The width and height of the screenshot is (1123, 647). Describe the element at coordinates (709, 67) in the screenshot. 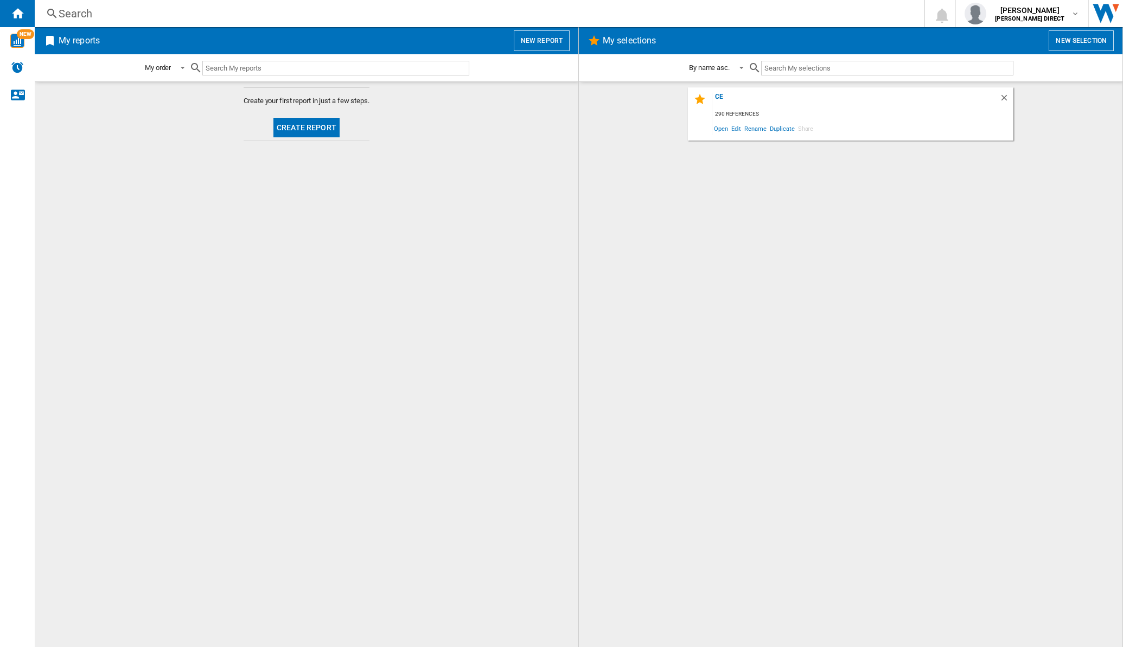

I see `div: By name asc.` at that location.